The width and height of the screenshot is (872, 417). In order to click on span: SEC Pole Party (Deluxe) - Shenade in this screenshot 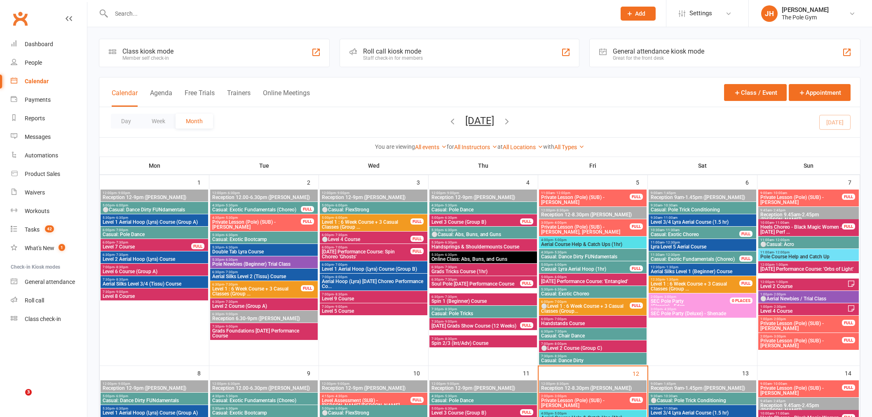, I will do `click(702, 314)`.